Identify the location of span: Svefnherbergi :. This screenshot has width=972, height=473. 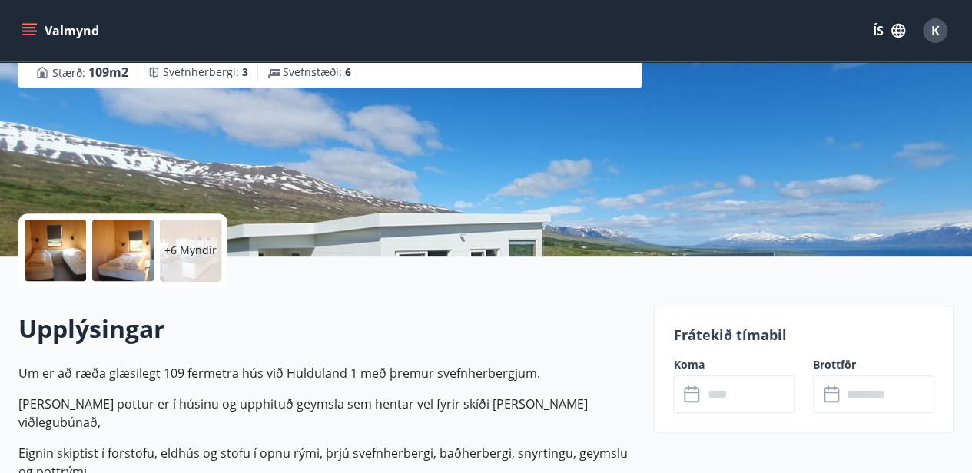
(205, 72).